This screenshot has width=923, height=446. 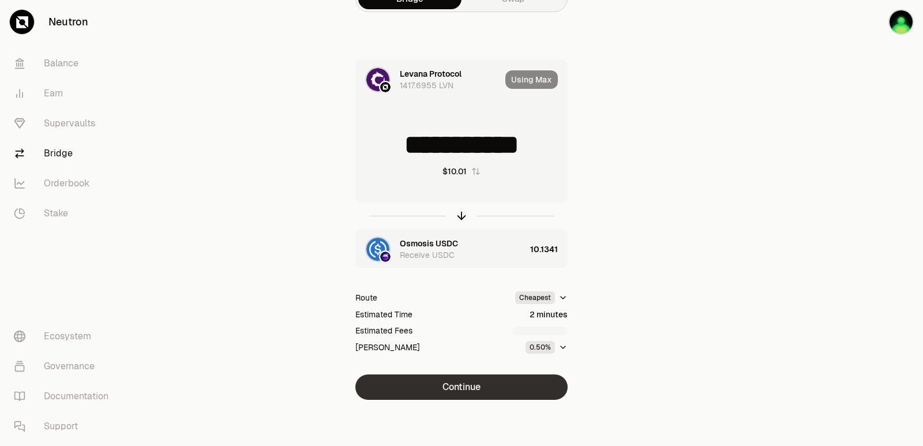 What do you see at coordinates (429, 243) in the screenshot?
I see `div: Osmosis USDC` at bounding box center [429, 243].